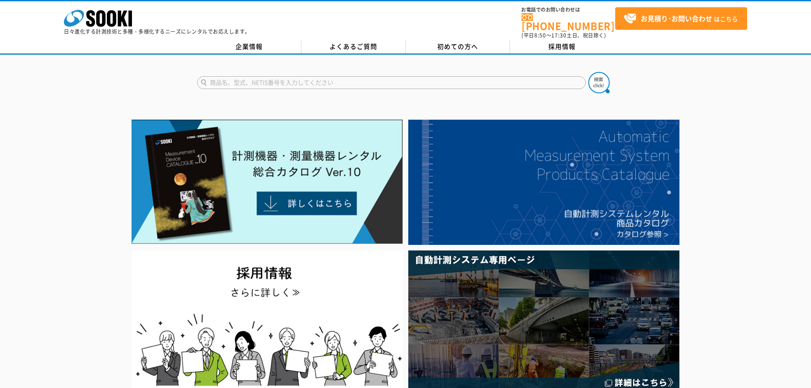 This screenshot has height=388, width=811. Describe the element at coordinates (544, 182) in the screenshot. I see `img: 自動計測システムカタログ` at that location.